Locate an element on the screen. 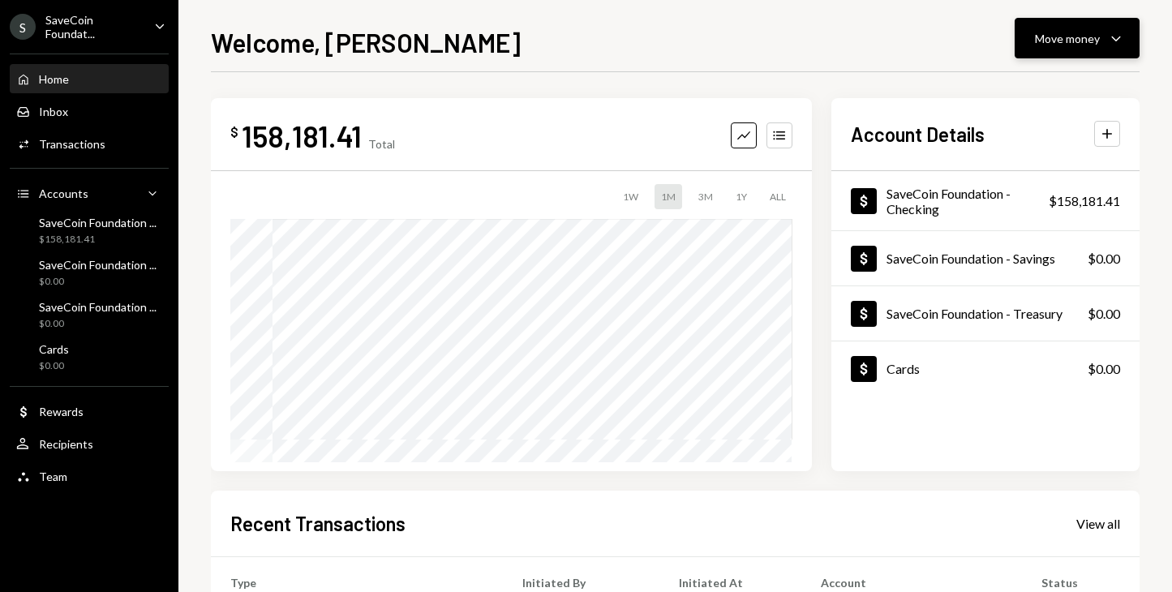 The image size is (1172, 592). div: SaveCoin Foundation - Treasury is located at coordinates (974, 313).